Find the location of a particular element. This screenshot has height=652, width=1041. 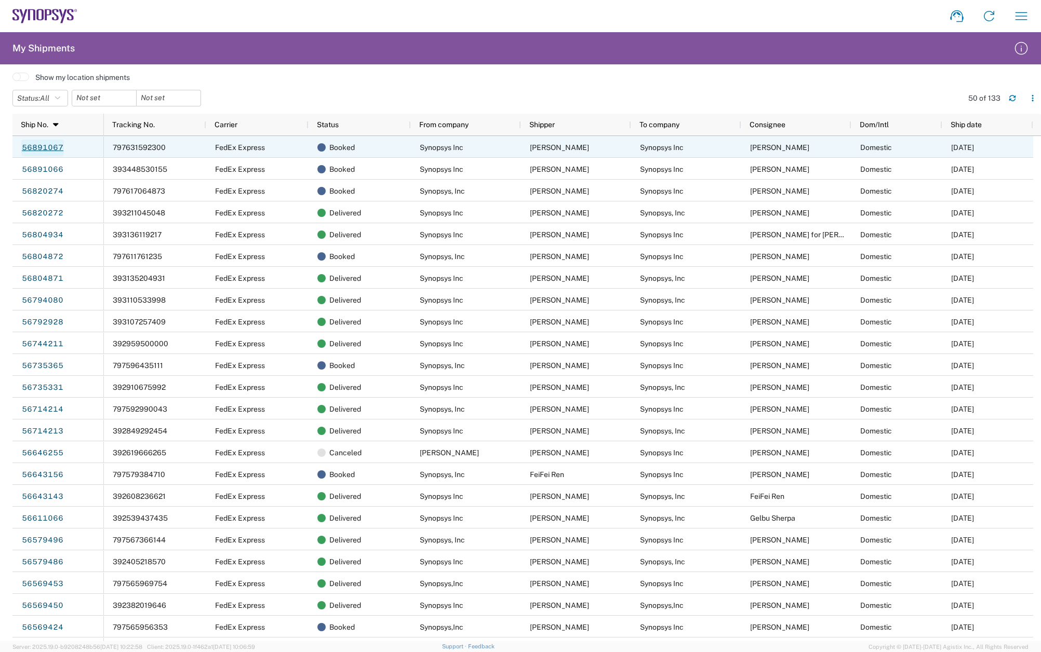

a: 56611066 is located at coordinates (43, 519).